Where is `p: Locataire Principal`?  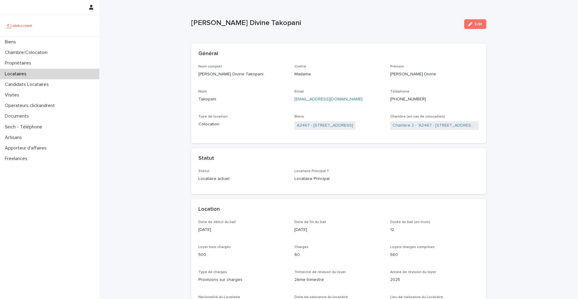
p: Locataire Principal is located at coordinates (339, 179).